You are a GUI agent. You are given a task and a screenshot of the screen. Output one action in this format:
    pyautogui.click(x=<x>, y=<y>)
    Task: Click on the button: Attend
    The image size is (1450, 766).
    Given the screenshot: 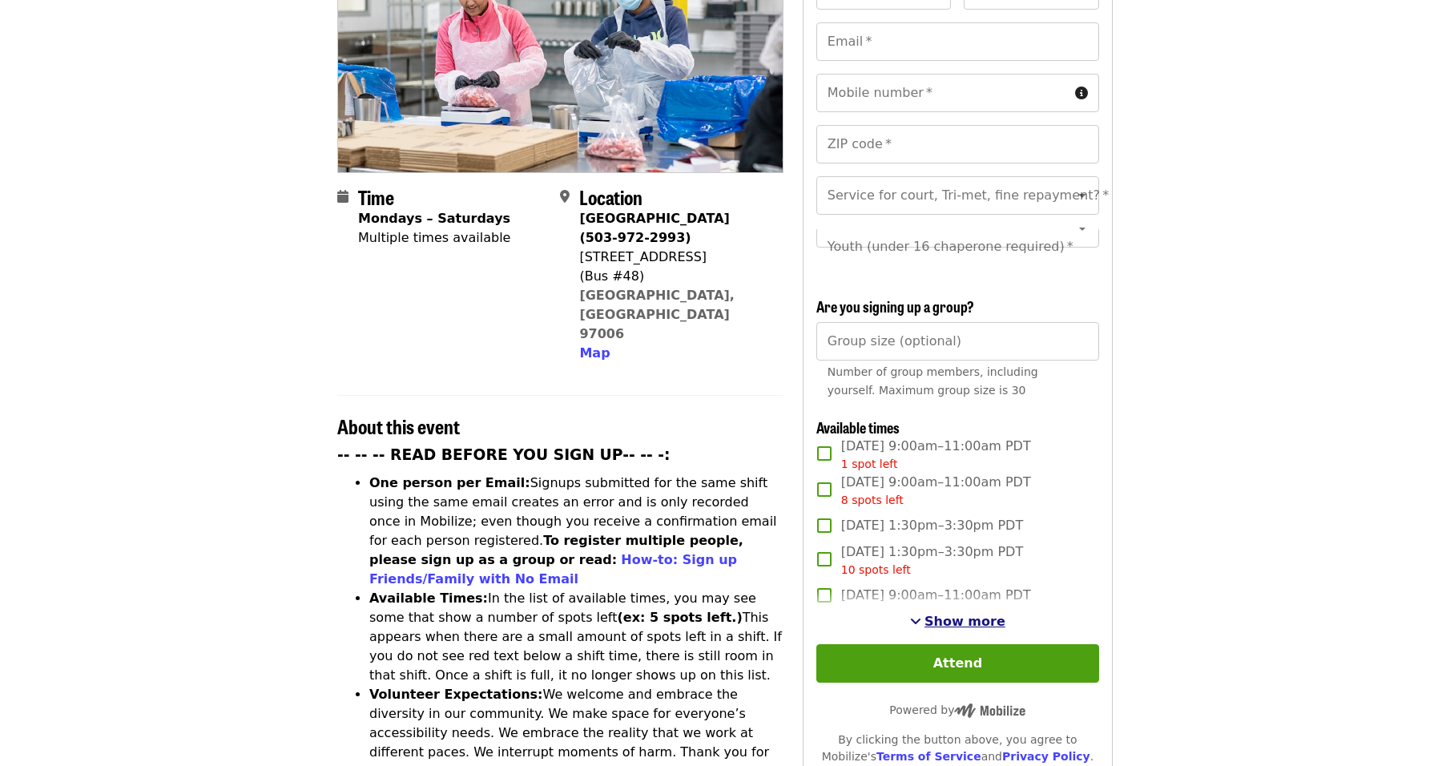 What is the action you would take?
    pyautogui.click(x=957, y=663)
    